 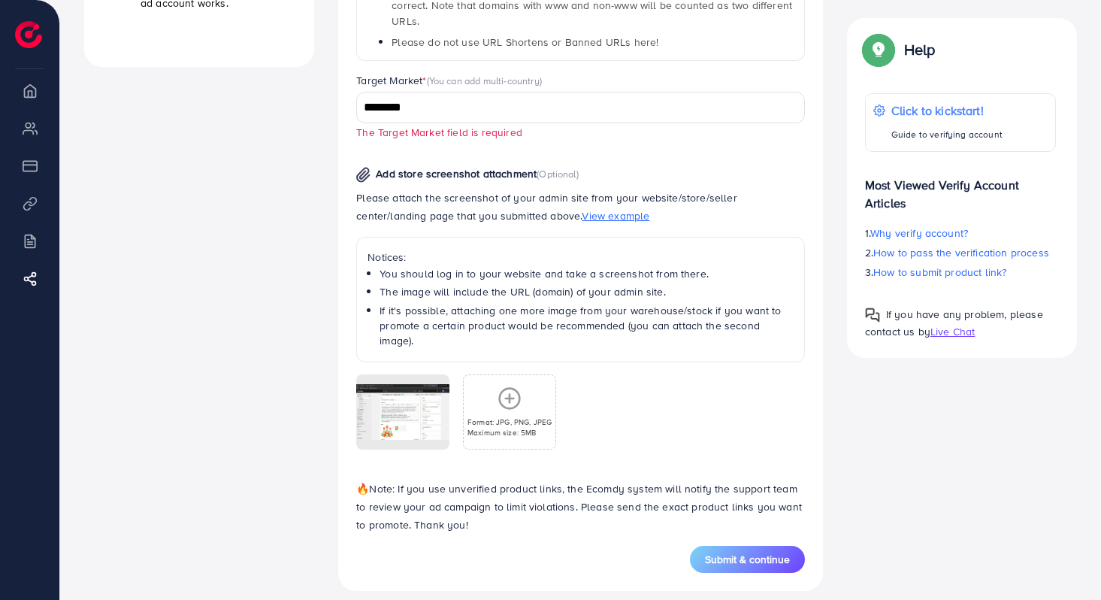 I want to click on p: Guide to verifying account, so click(x=947, y=135).